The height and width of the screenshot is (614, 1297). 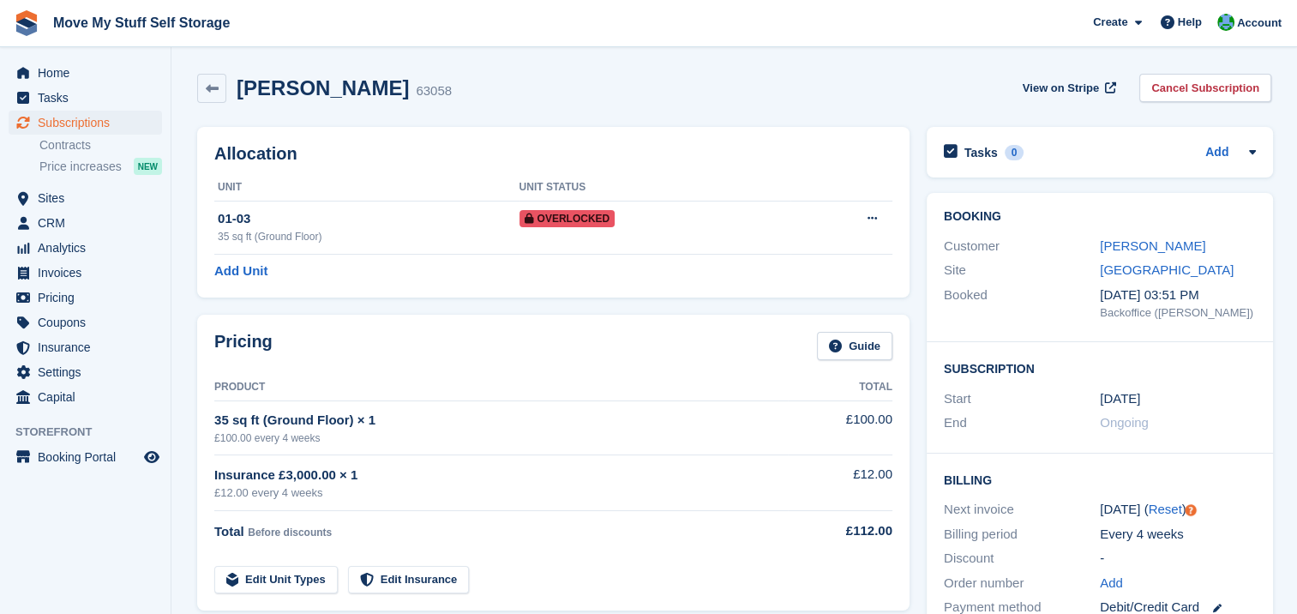 What do you see at coordinates (1191, 510) in the screenshot?
I see `div: Tooltip anchor` at bounding box center [1191, 510].